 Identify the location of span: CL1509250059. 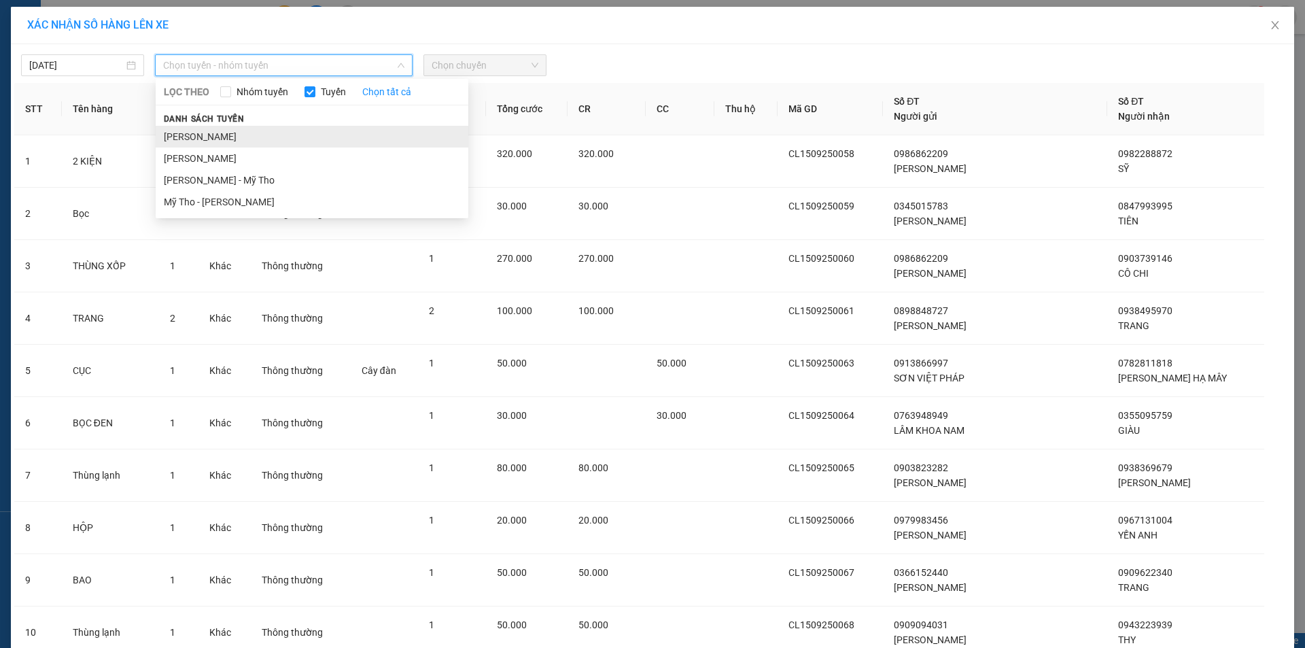
(821, 206).